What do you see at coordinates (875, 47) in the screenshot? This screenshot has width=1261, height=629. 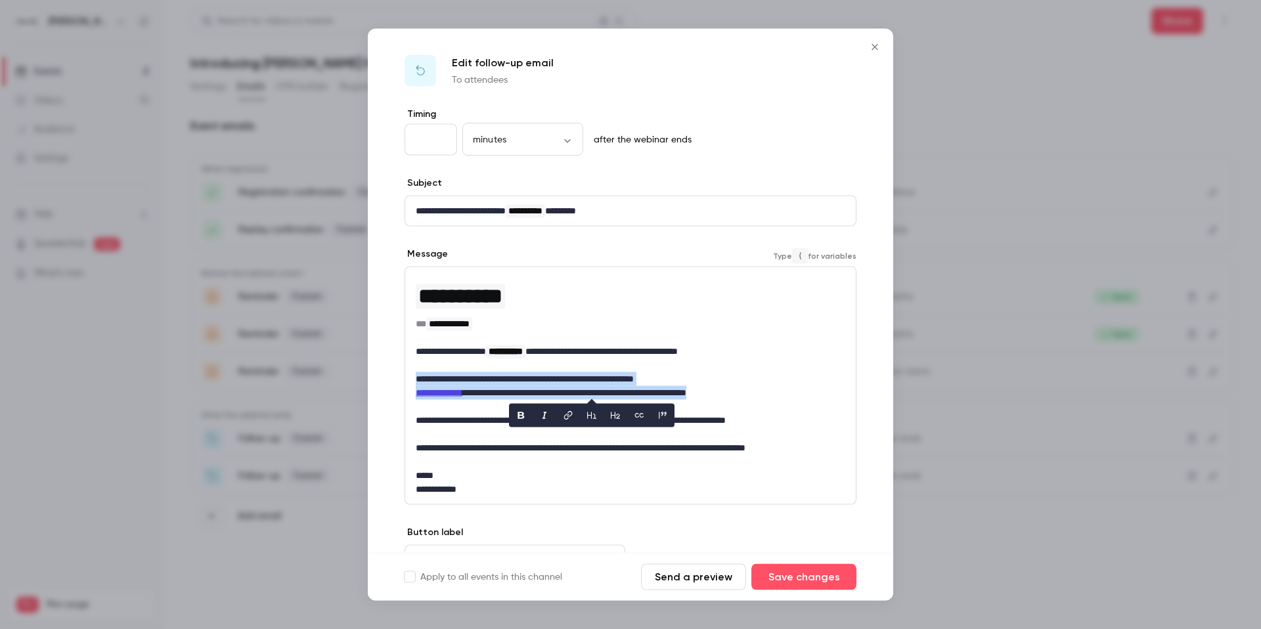 I see `button: Close` at bounding box center [875, 47].